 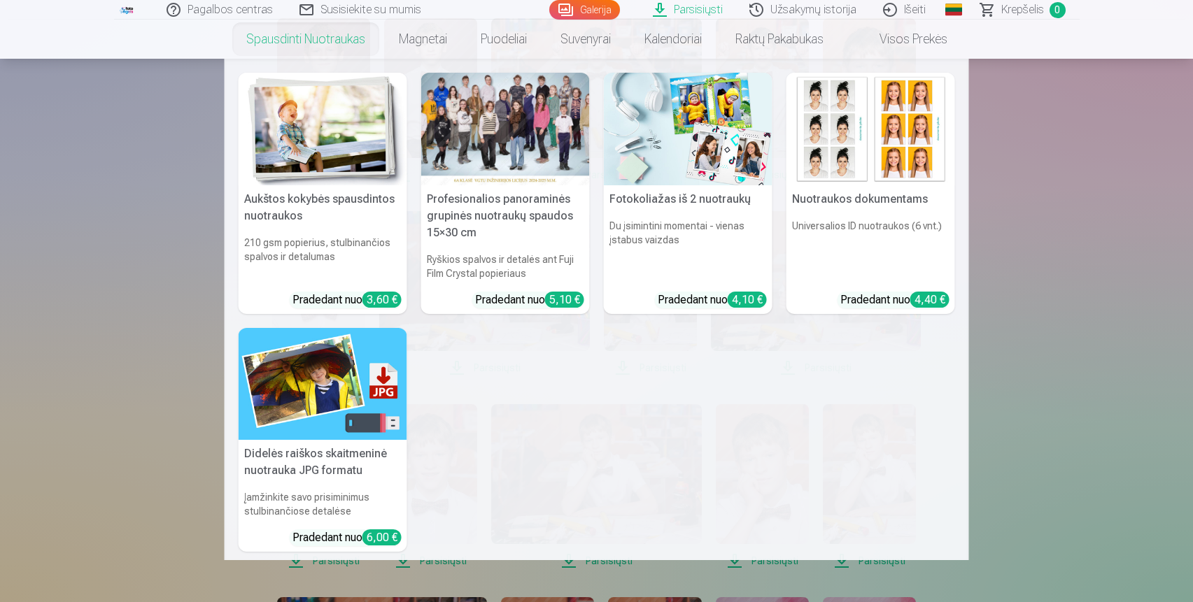 What do you see at coordinates (688, 129) in the screenshot?
I see `img: Fotokoliažas iš 2 nuotraukų` at bounding box center [688, 129].